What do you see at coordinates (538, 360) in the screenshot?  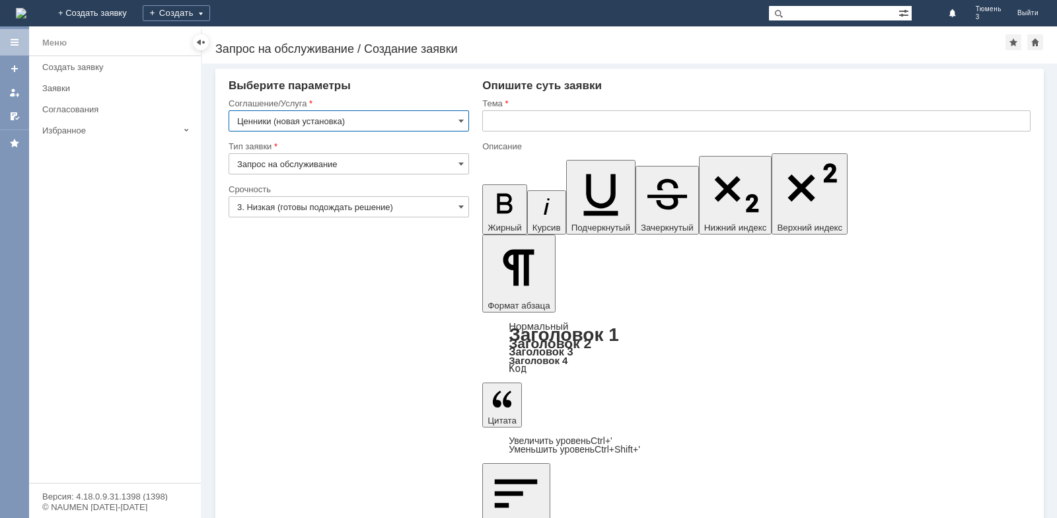 I see `a: Заголовок 4` at bounding box center [538, 360].